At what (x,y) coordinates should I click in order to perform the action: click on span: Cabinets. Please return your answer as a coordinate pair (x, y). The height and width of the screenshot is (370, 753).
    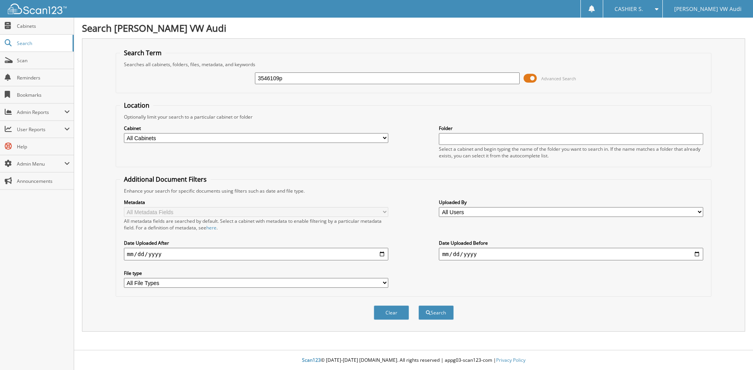
    Looking at the image, I should click on (43, 26).